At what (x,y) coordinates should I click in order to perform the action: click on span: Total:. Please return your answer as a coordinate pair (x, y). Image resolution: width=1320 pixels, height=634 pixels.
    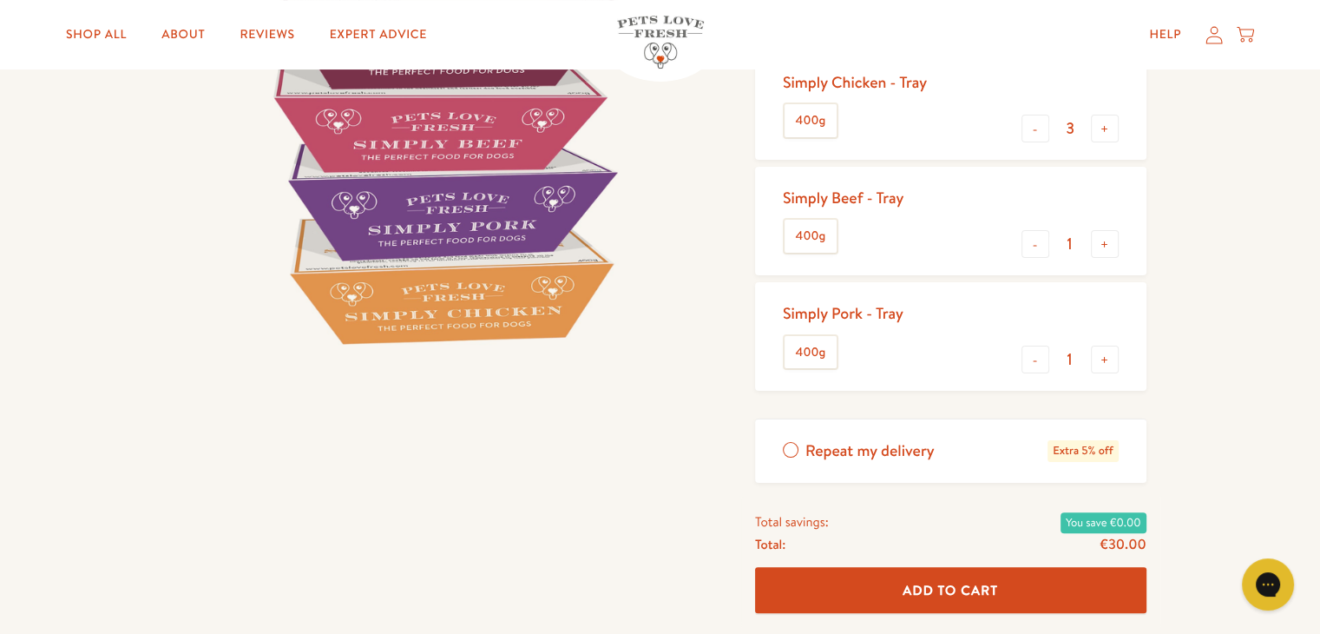
    Looking at the image, I should click on (770, 544).